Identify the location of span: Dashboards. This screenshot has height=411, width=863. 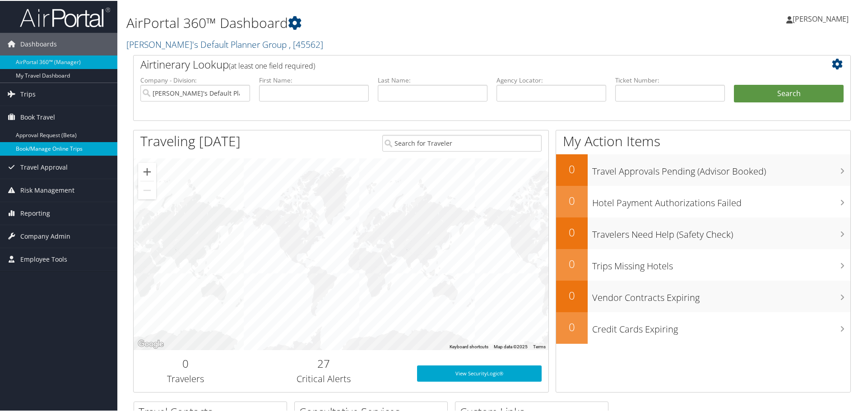
(38, 43).